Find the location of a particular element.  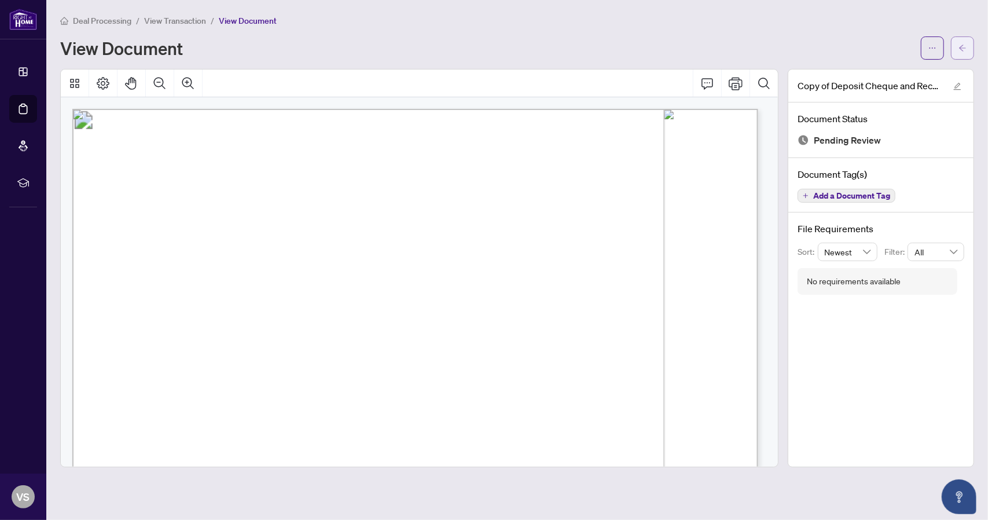

span: Pending Review is located at coordinates (847, 140).